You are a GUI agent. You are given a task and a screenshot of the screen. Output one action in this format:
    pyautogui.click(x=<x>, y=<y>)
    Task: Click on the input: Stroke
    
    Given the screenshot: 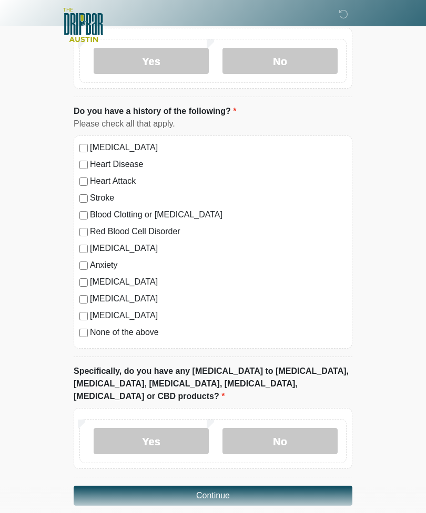 What is the action you would take?
    pyautogui.click(x=84, y=199)
    